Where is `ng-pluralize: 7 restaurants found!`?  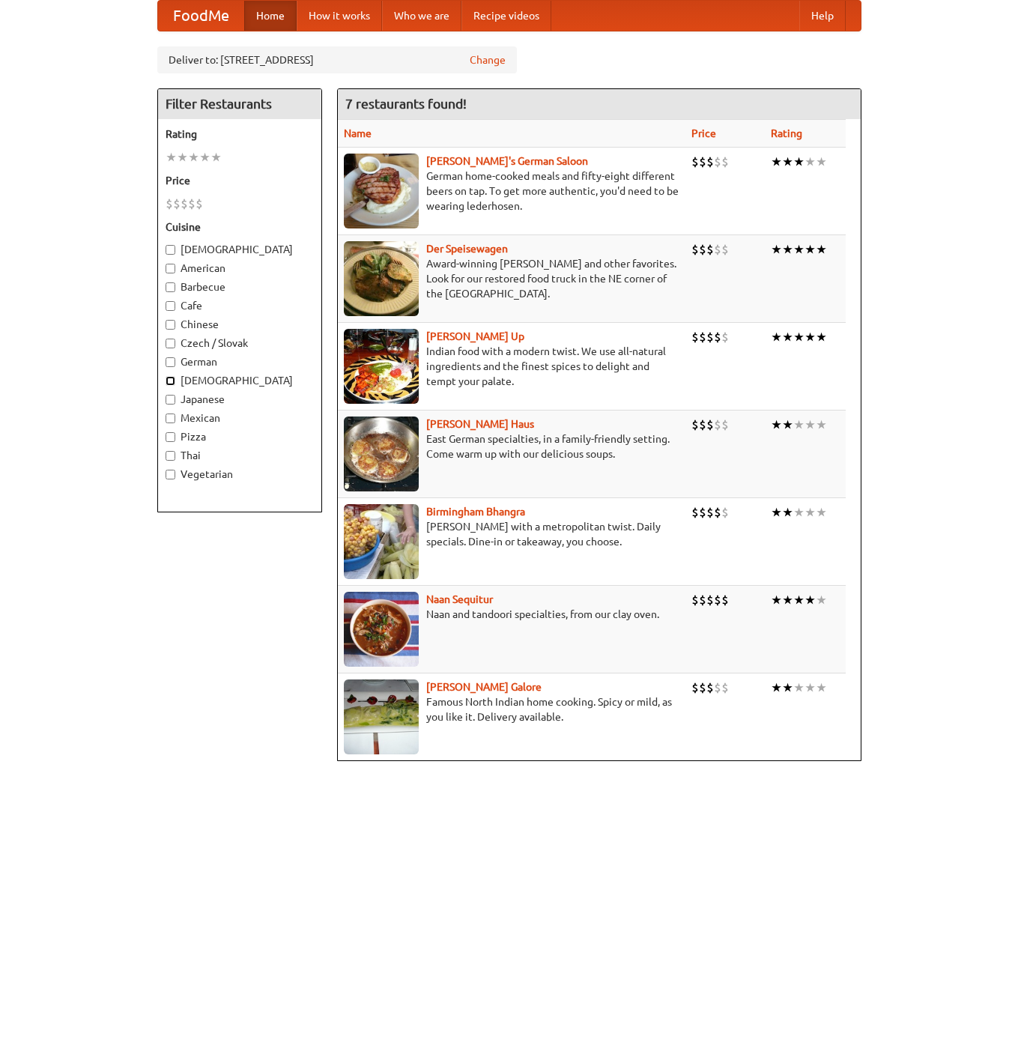
ng-pluralize: 7 restaurants found! is located at coordinates (406, 103).